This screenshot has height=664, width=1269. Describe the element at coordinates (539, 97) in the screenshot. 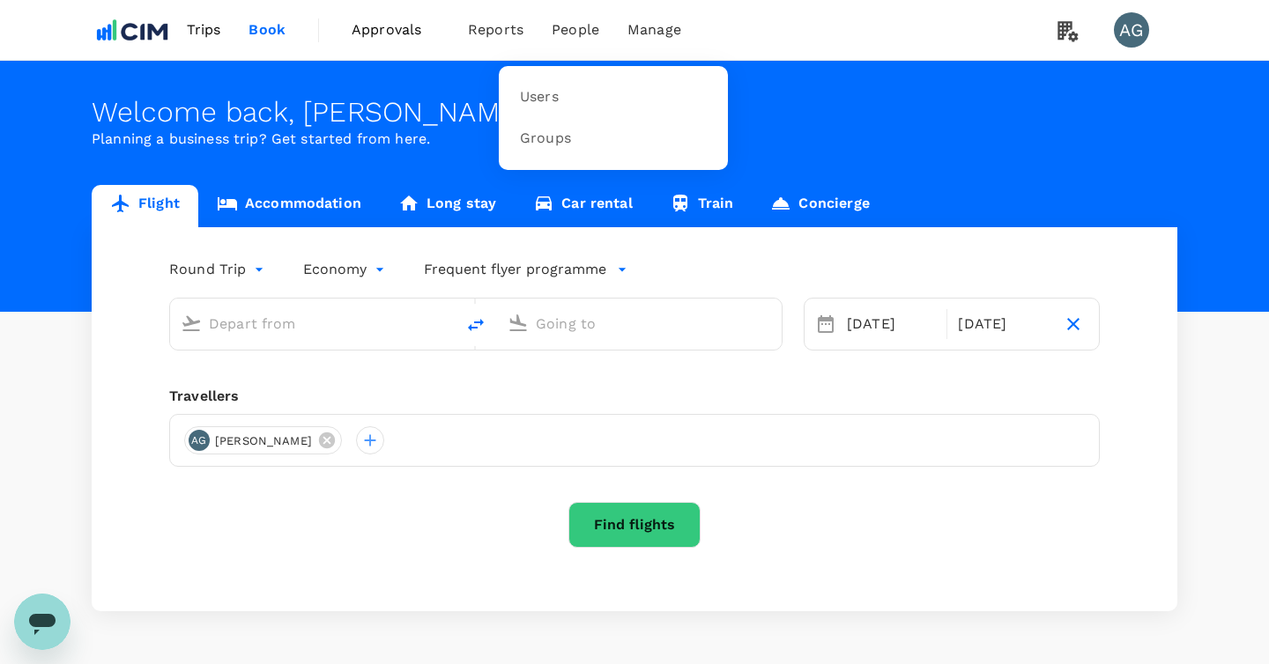

I see `span: Users` at that location.